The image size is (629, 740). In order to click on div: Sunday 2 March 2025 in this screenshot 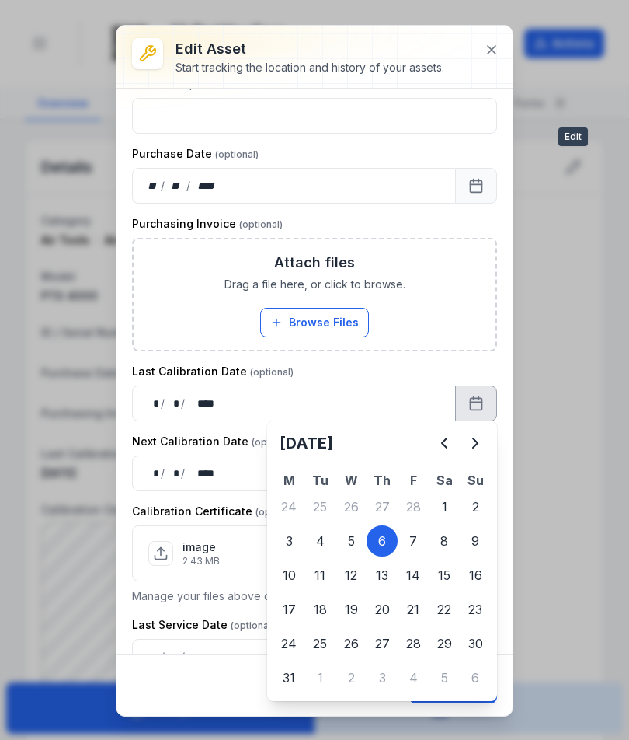, I will do `click(475, 507)`.